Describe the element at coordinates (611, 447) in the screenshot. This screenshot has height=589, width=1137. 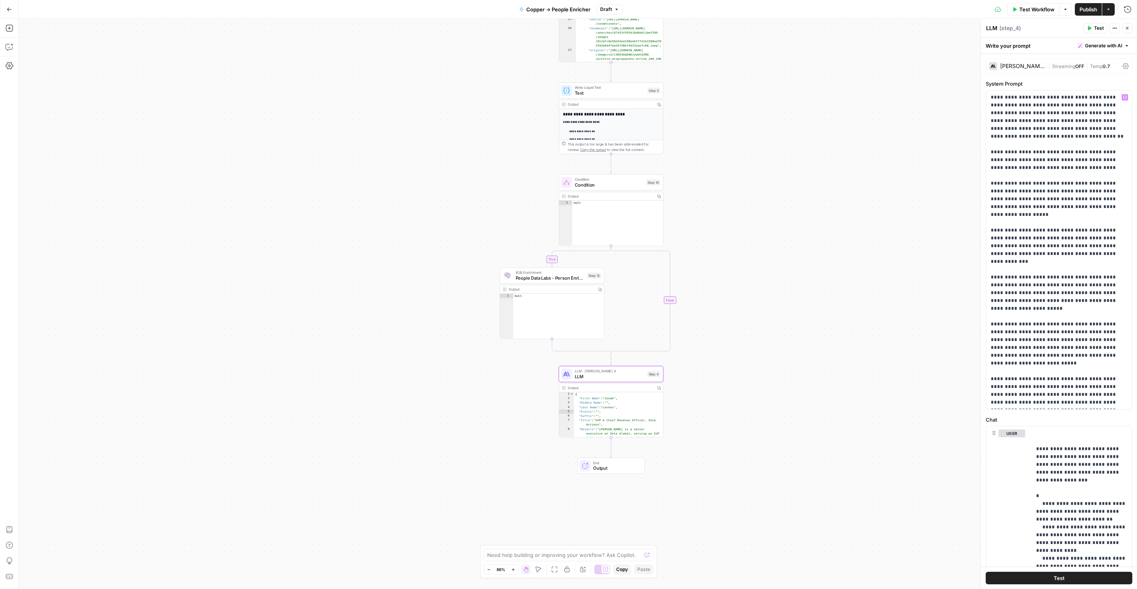
I see `g: Edge from step_4 to end` at that location.